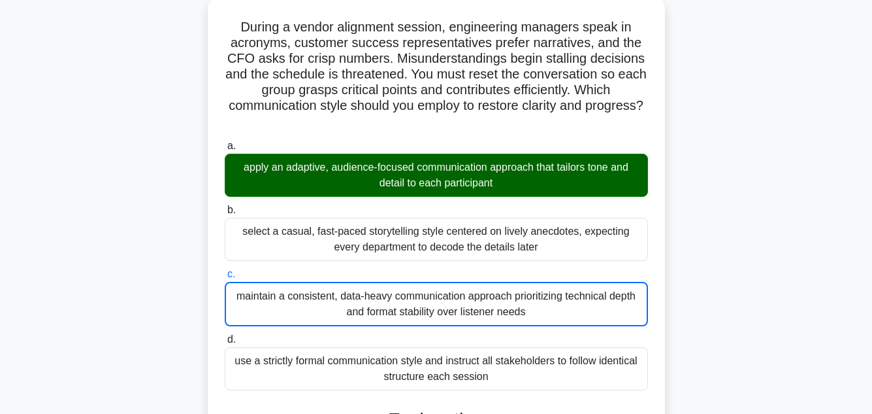 This screenshot has height=414, width=872. What do you see at coordinates (436, 239) in the screenshot?
I see `div: select a casual, fast-paced storytelling style centered on lively anecdotes, expecting every depa...` at bounding box center [436, 239].